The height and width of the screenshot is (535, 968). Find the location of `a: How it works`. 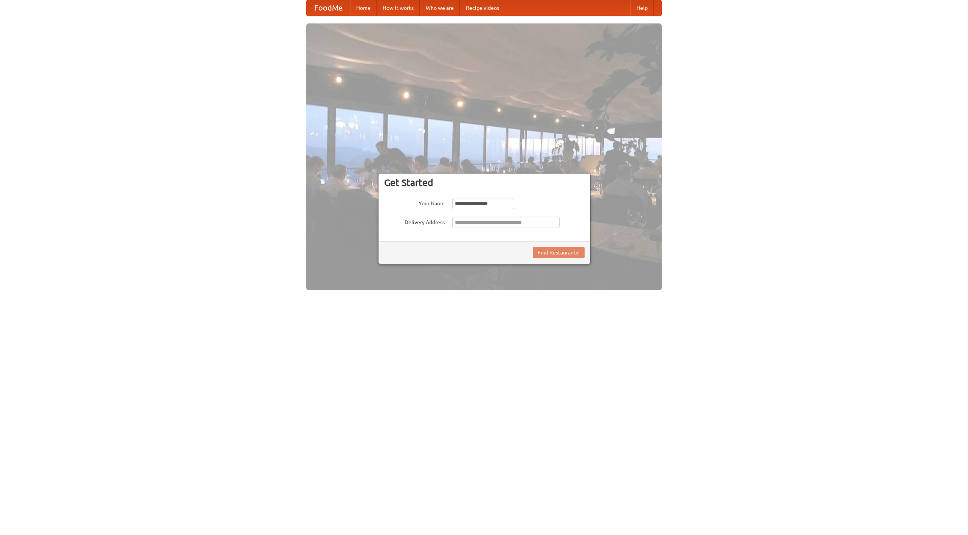

a: How it works is located at coordinates (398, 8).